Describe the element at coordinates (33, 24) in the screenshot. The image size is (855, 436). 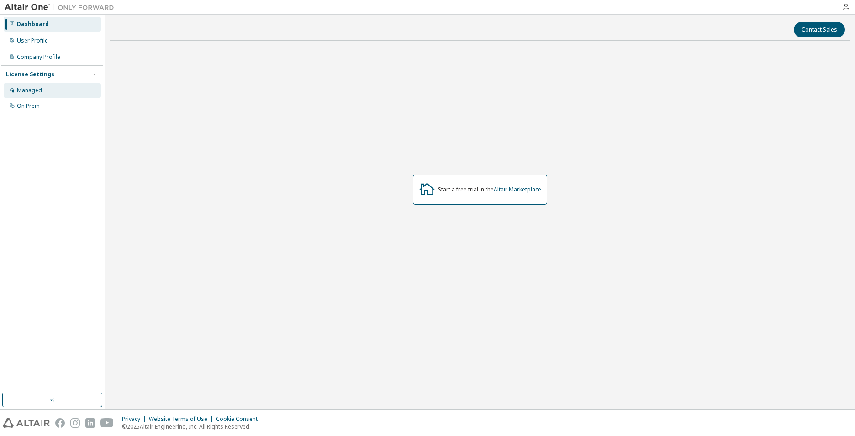
I see `div: Dashboard` at that location.